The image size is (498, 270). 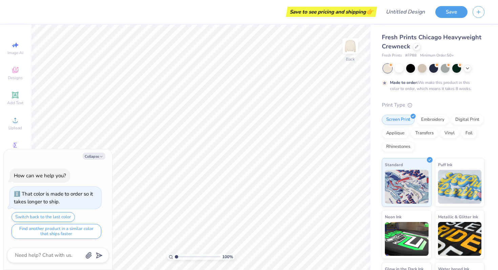 What do you see at coordinates (433, 105) in the screenshot?
I see `div: Print Type` at bounding box center [433, 105].